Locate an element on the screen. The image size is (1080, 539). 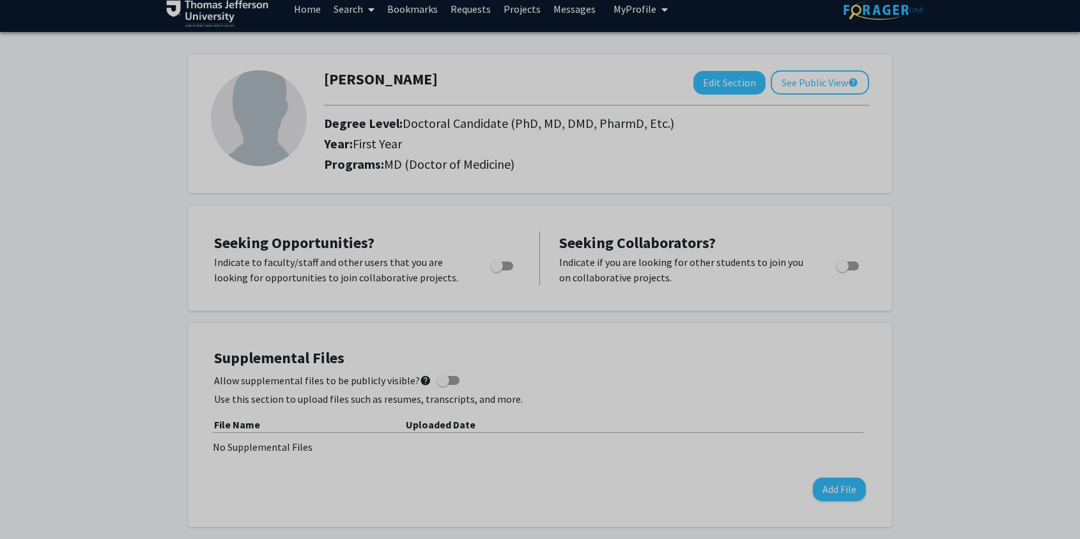
b: File Name is located at coordinates (237, 424).